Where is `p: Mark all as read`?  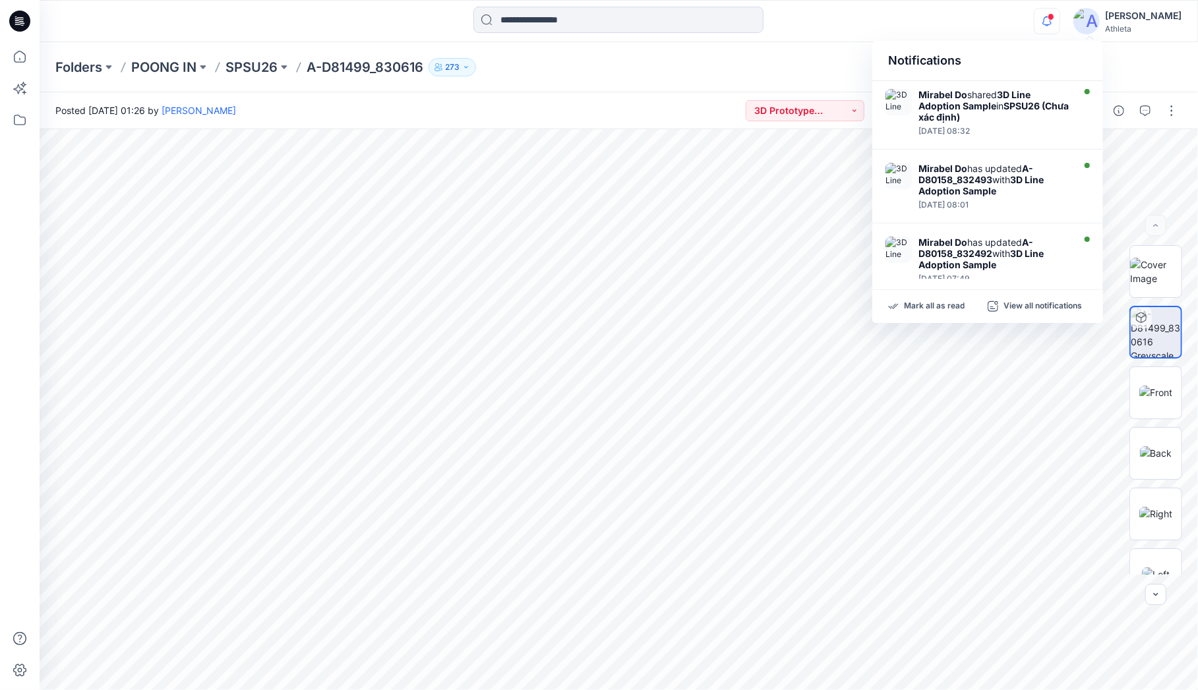 p: Mark all as read is located at coordinates (934, 307).